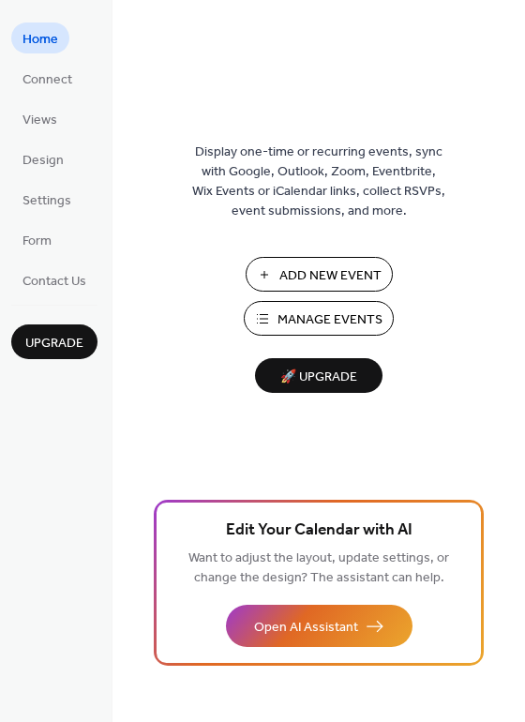  What do you see at coordinates (37, 239) in the screenshot?
I see `a: Form` at bounding box center [37, 239].